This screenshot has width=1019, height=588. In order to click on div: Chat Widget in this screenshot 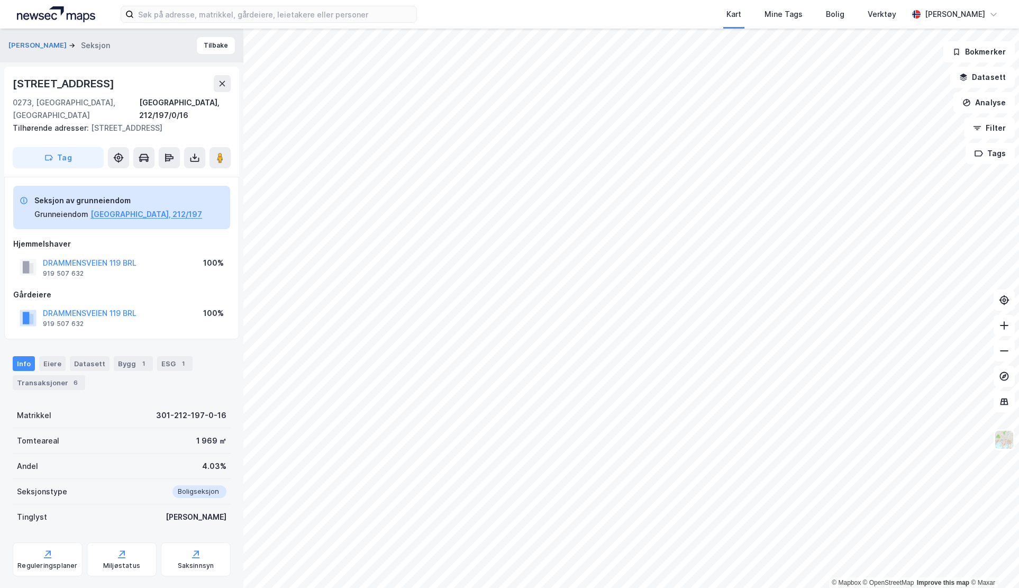, I will do `click(992, 562)`.